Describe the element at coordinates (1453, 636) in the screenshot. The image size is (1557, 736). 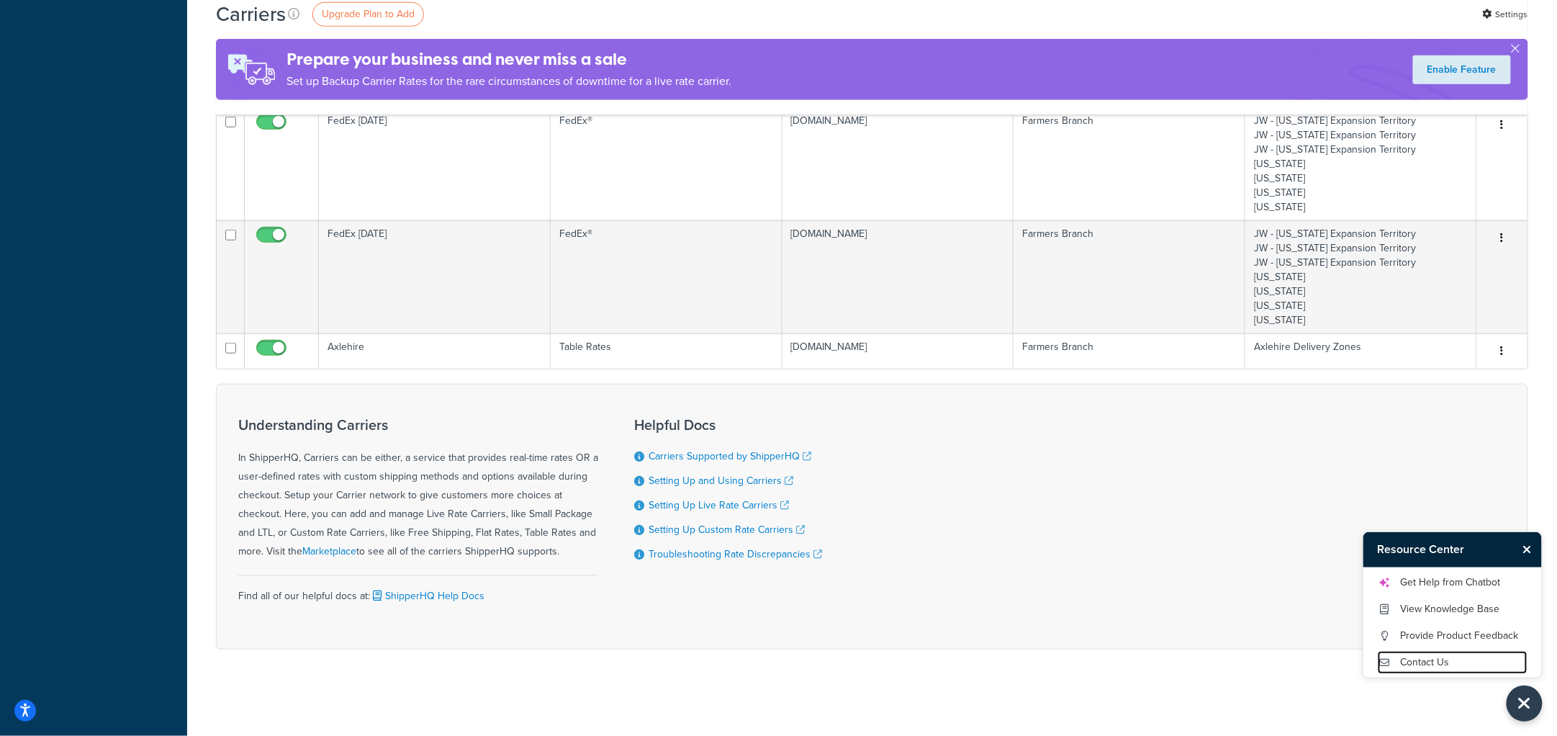
I see `a: Provide Product Feedback` at that location.